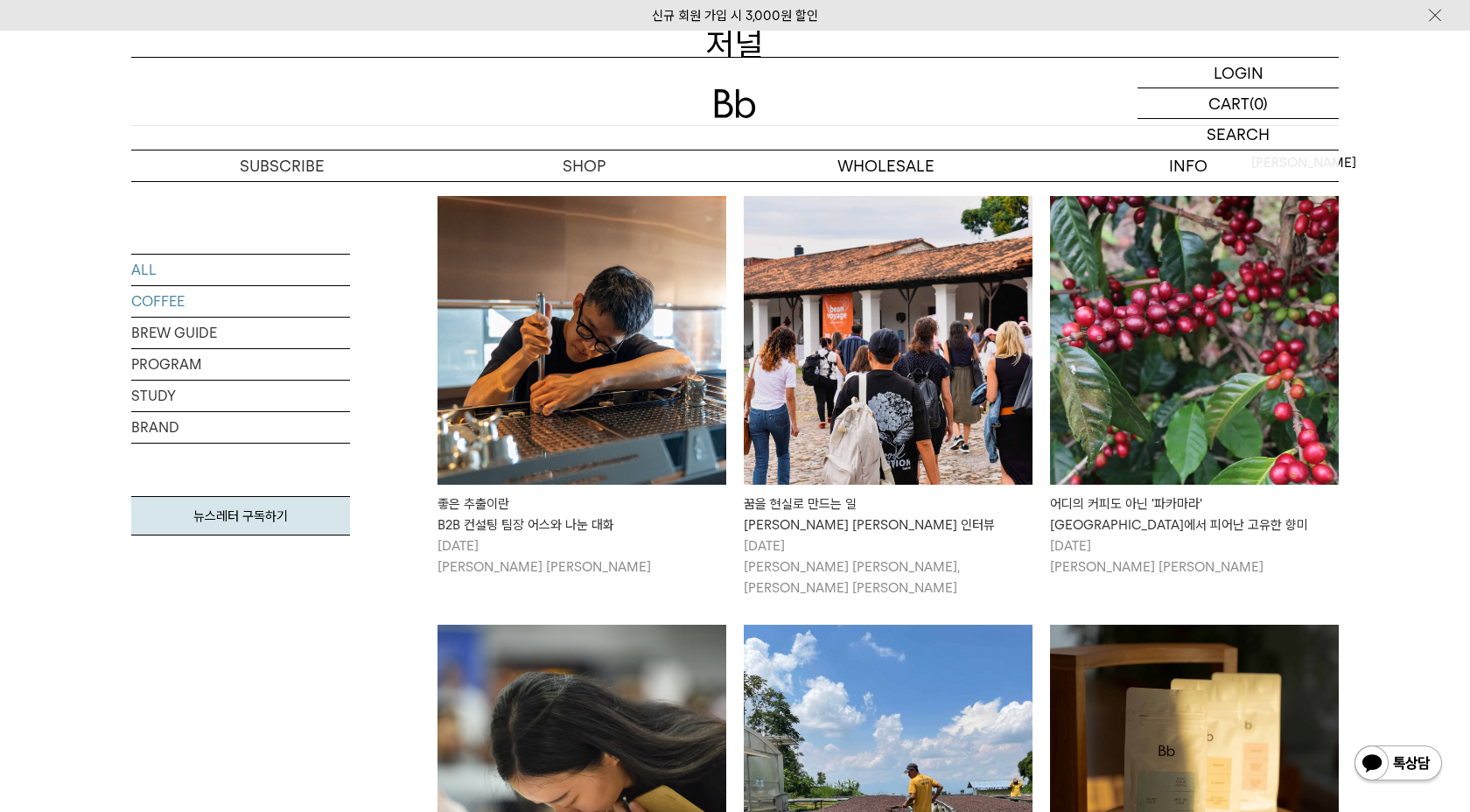 Image resolution: width=1470 pixels, height=812 pixels. Describe the element at coordinates (241, 333) in the screenshot. I see `a: BREW GUIDE` at that location.